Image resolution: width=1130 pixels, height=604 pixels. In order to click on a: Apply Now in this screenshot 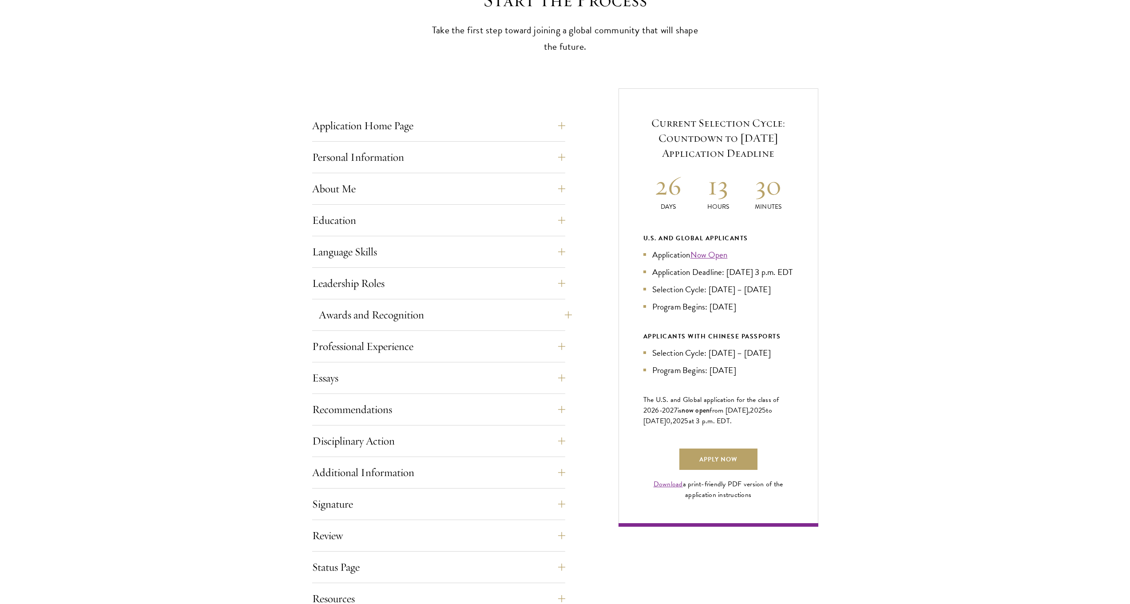, I will do `click(718, 459)`.